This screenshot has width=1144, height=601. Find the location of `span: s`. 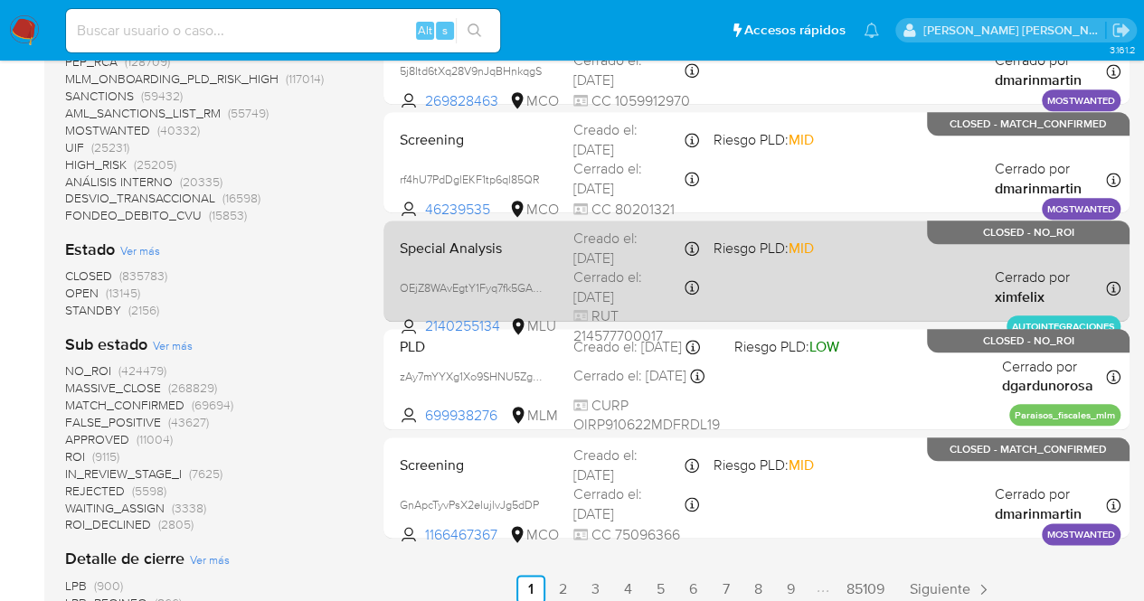

span: s is located at coordinates (445, 30).